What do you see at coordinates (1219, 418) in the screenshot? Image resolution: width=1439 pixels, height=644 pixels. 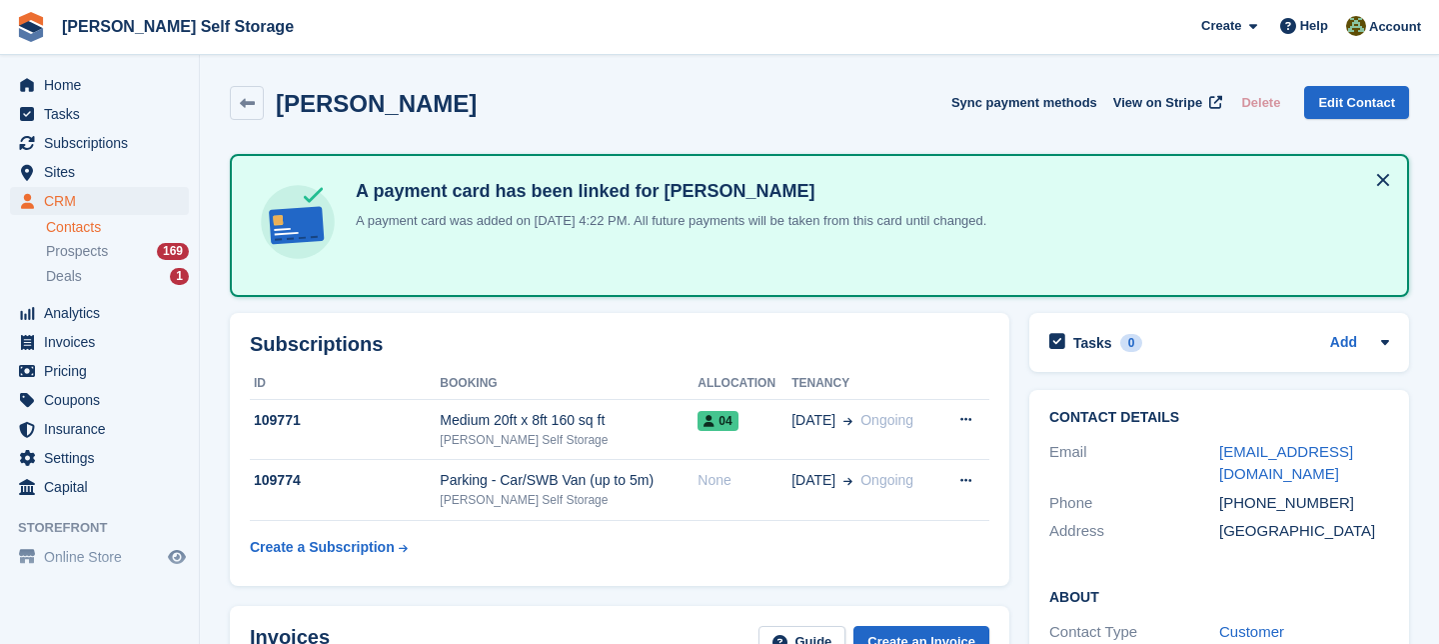 I see `h2: Contact Details` at bounding box center [1219, 418].